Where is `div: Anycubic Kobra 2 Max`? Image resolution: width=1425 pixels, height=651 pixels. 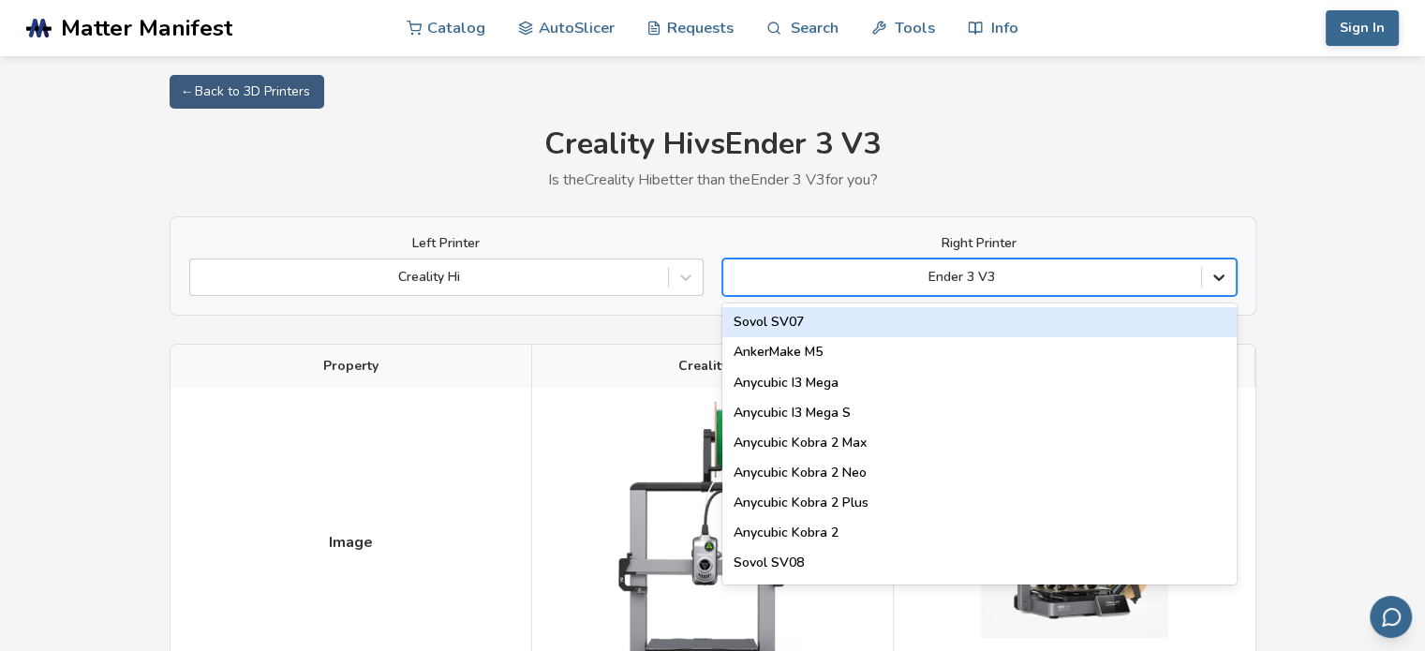
div: Anycubic Kobra 2 Max is located at coordinates (979, 443).